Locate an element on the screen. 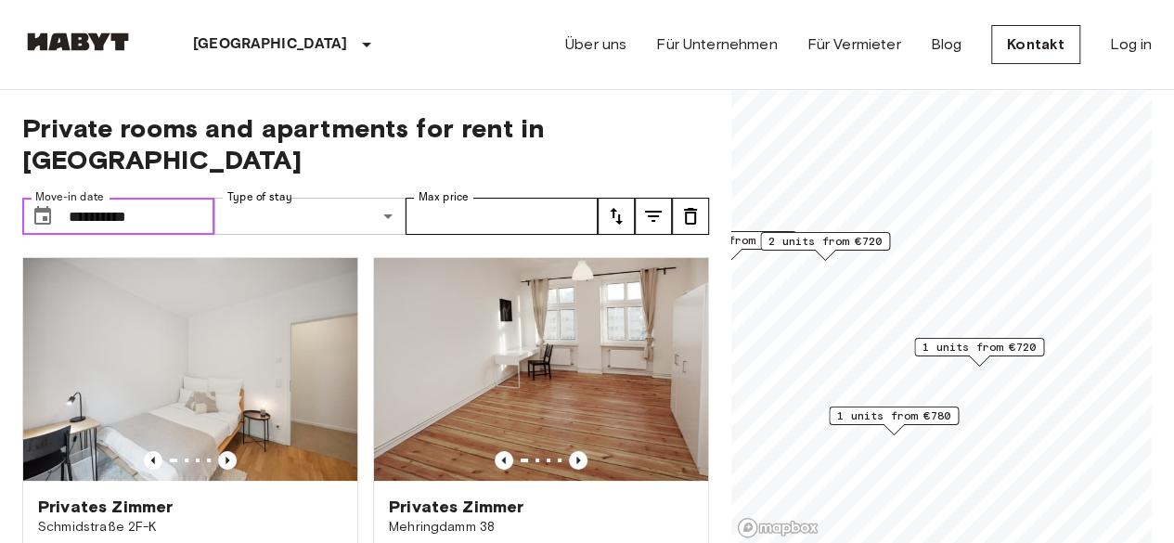  span: Mehringdamm 38 is located at coordinates (541, 527).